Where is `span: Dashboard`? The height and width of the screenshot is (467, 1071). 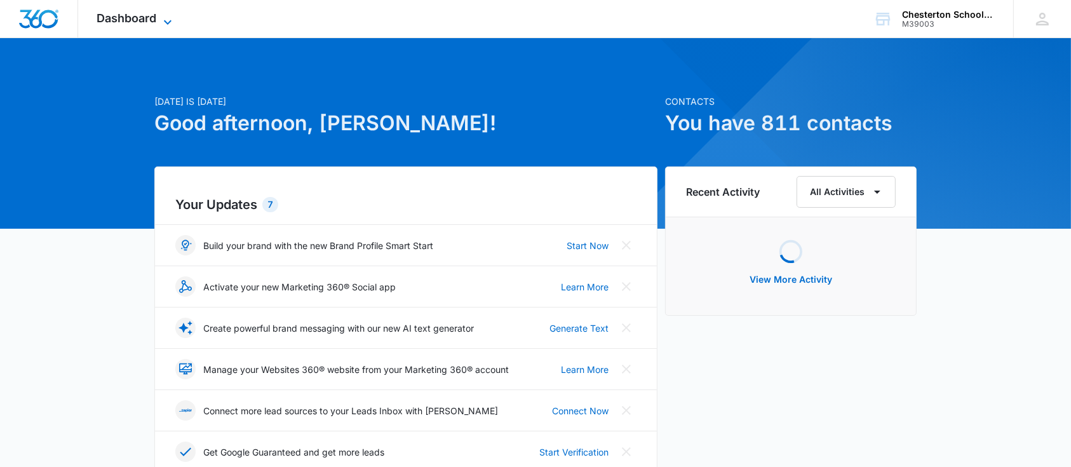
span: Dashboard is located at coordinates (127, 18).